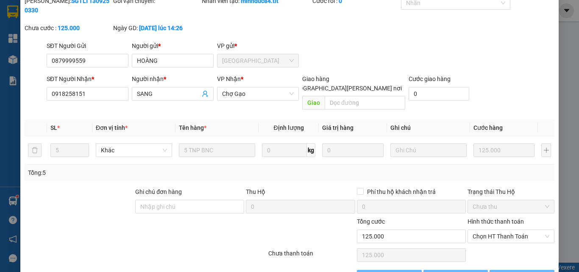 The height and width of the screenshot is (272, 579). I want to click on button: delete, so click(35, 150).